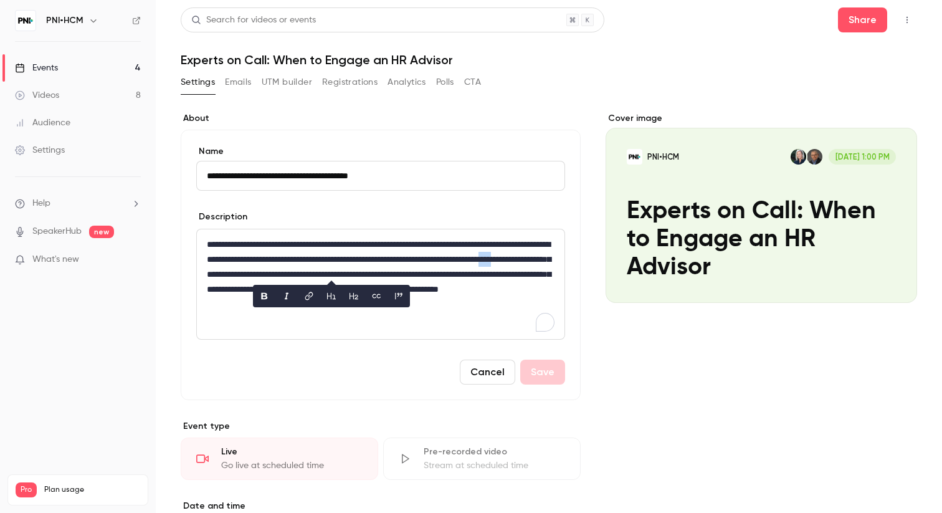 This screenshot has height=513, width=942. I want to click on img: PNI•HCM, so click(26, 21).